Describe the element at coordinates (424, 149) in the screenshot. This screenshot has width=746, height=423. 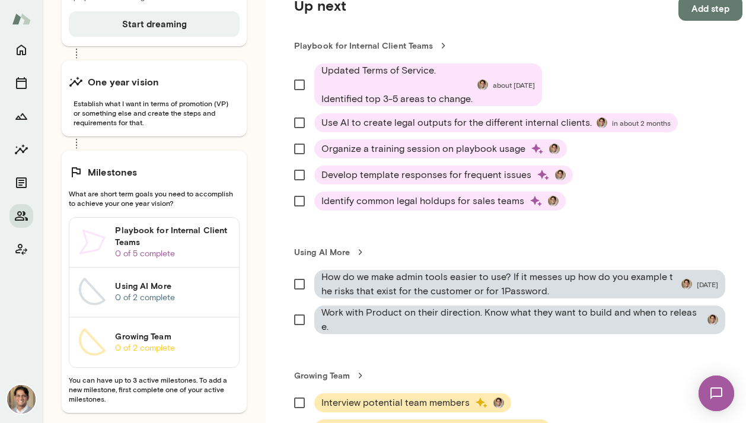
I see `span: Organize a training session on playbook usage` at that location.